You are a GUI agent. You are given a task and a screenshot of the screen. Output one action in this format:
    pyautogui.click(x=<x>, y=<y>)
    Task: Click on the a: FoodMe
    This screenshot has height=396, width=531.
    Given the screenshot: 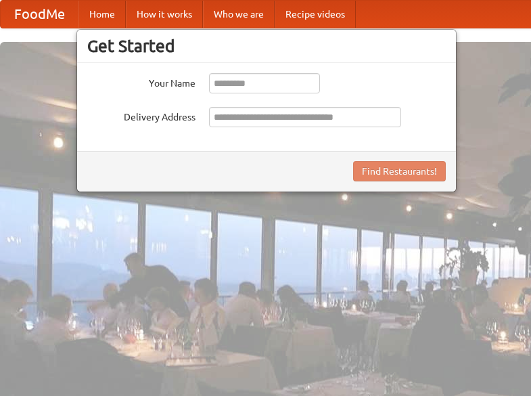 What is the action you would take?
    pyautogui.click(x=39, y=14)
    